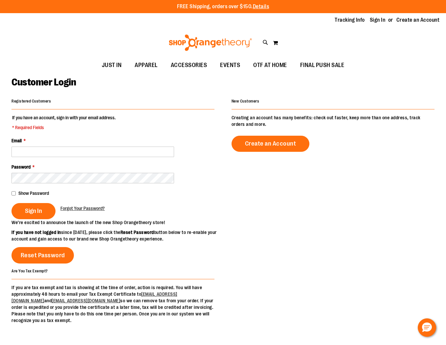 This screenshot has width=446, height=345. Describe the element at coordinates (322, 65) in the screenshot. I see `span: FINAL PUSH SALE` at that location.